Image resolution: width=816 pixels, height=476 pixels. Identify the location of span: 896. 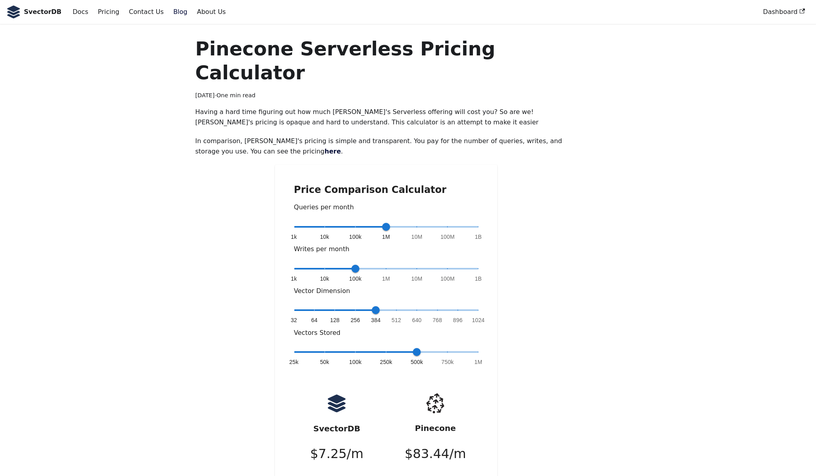
(458, 320).